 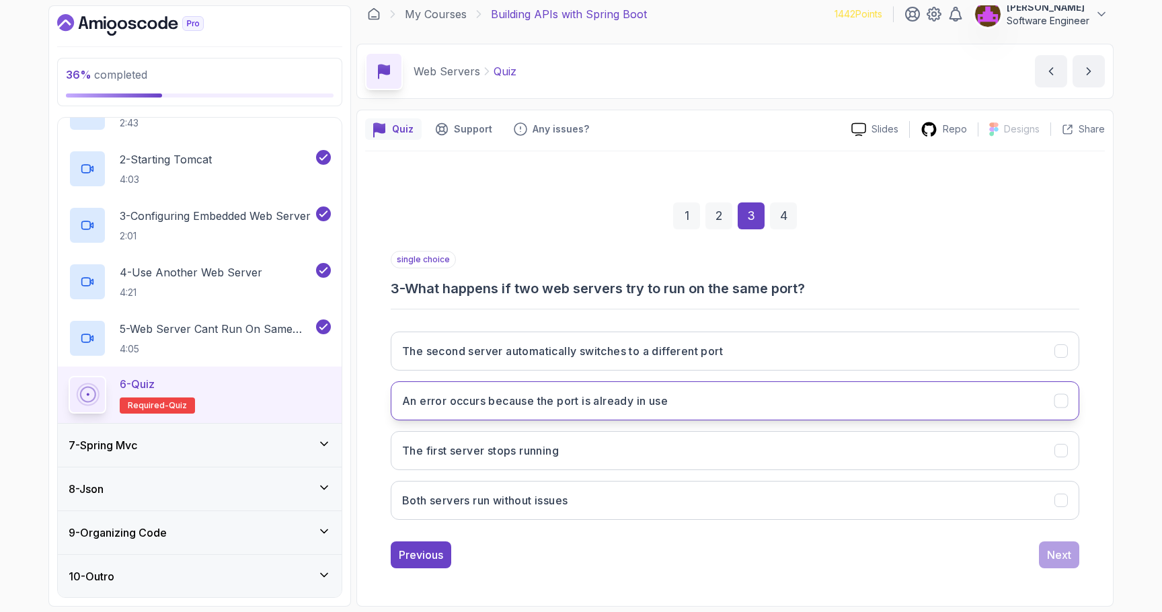 I want to click on button: 8-Json, so click(x=200, y=489).